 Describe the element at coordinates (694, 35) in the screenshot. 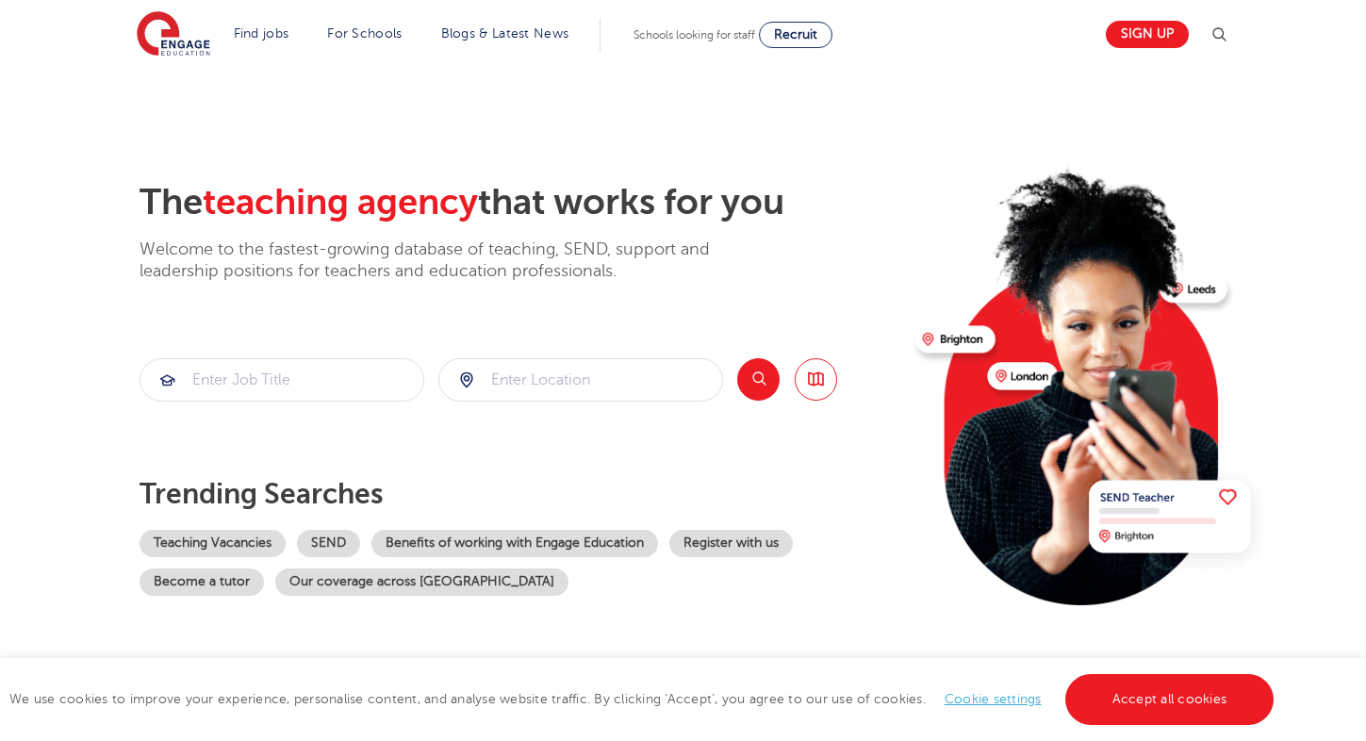

I see `span: Schools looking for staff` at that location.